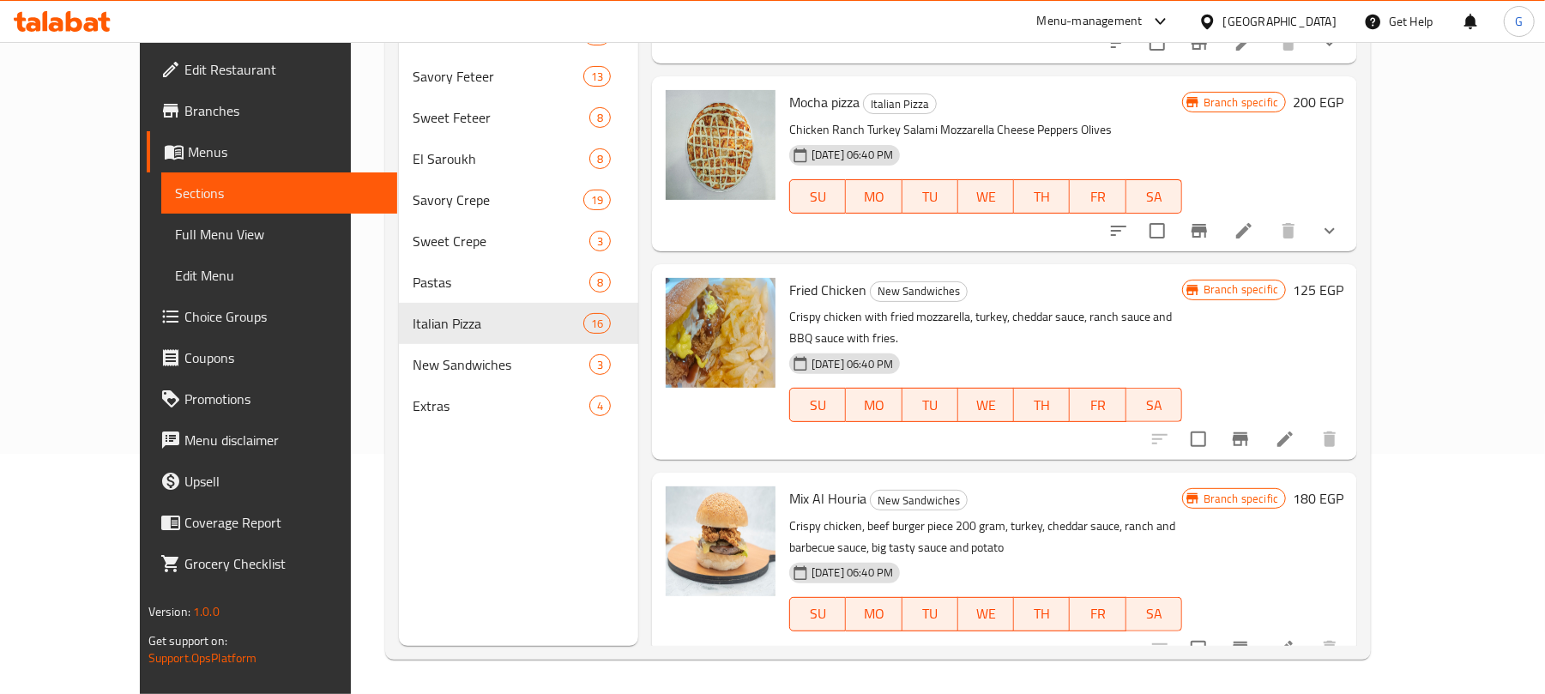 Image resolution: width=1545 pixels, height=694 pixels. Describe the element at coordinates (501, 117) in the screenshot. I see `span: Sweet Feteer` at that location.